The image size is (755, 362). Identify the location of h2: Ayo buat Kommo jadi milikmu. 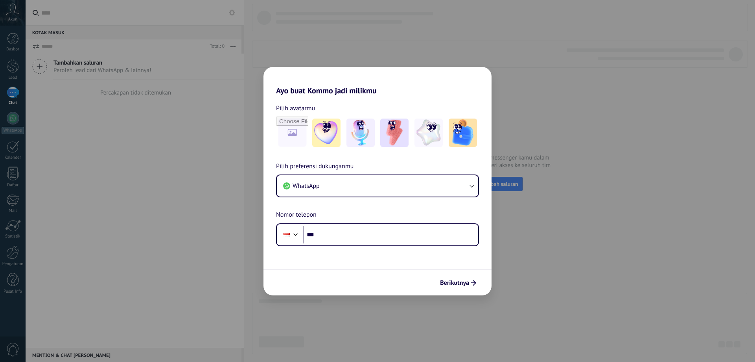
(378, 81).